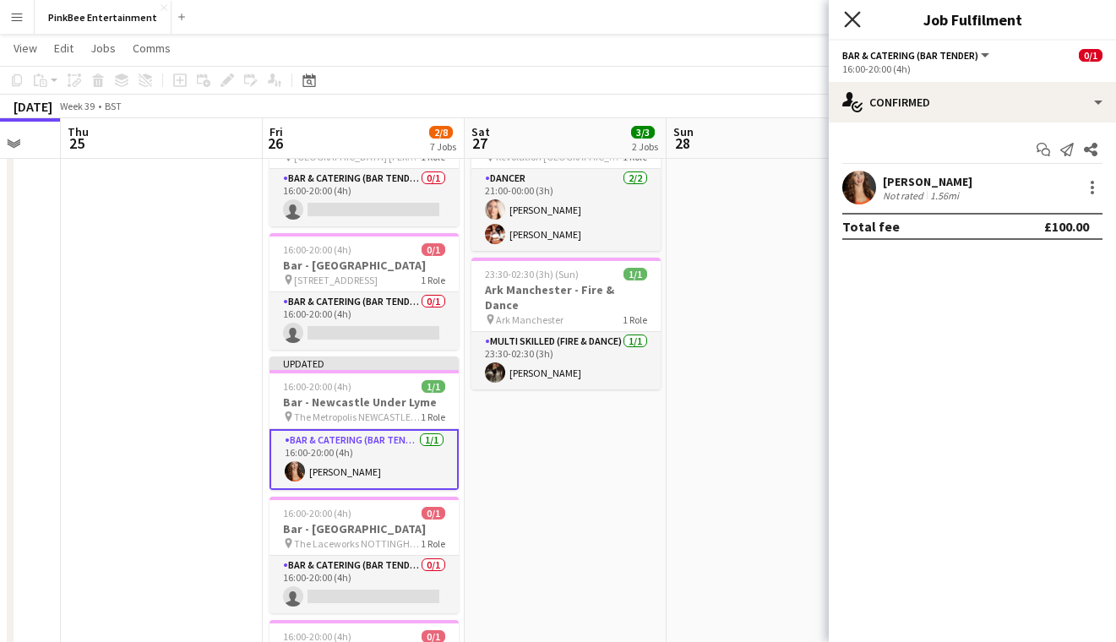 This screenshot has height=642, width=1116. Describe the element at coordinates (682, 143) in the screenshot. I see `span: 28` at that location.